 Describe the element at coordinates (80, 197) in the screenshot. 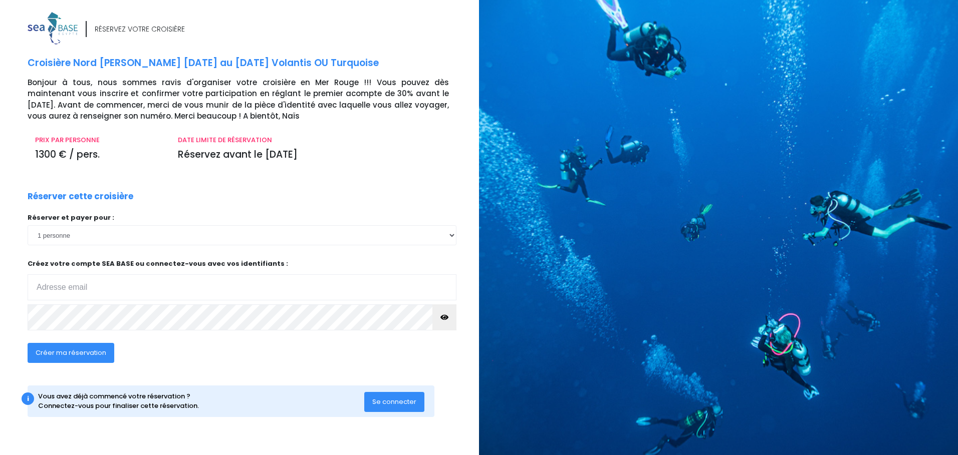

I see `p: Réserver cette croisière` at that location.